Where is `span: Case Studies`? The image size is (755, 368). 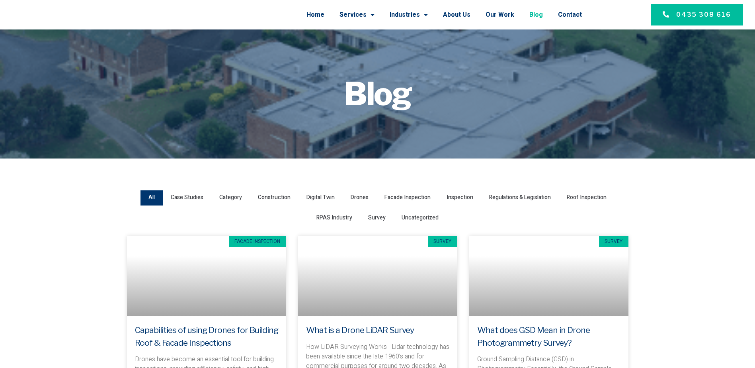
span: Case Studies is located at coordinates (187, 198).